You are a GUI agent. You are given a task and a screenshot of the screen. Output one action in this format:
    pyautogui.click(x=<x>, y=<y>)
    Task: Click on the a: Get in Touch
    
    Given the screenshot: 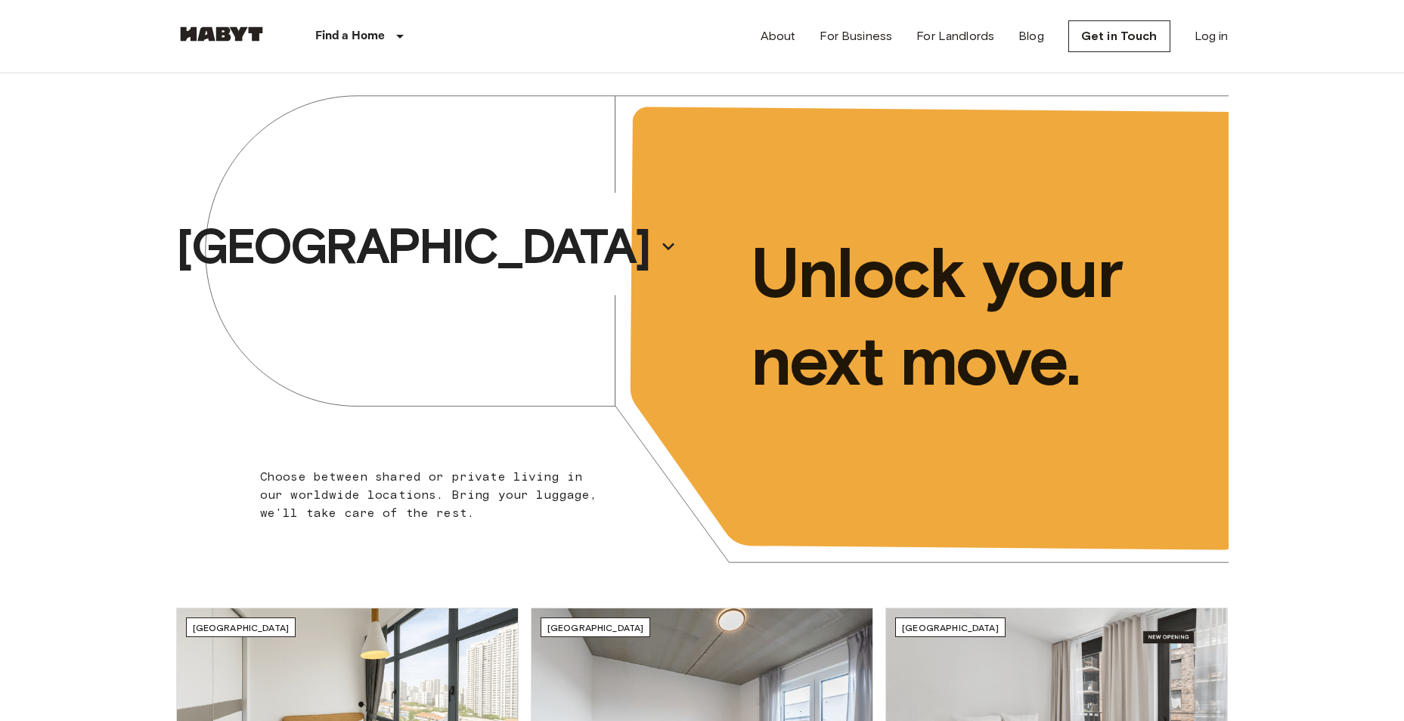 What is the action you would take?
    pyautogui.click(x=1119, y=36)
    